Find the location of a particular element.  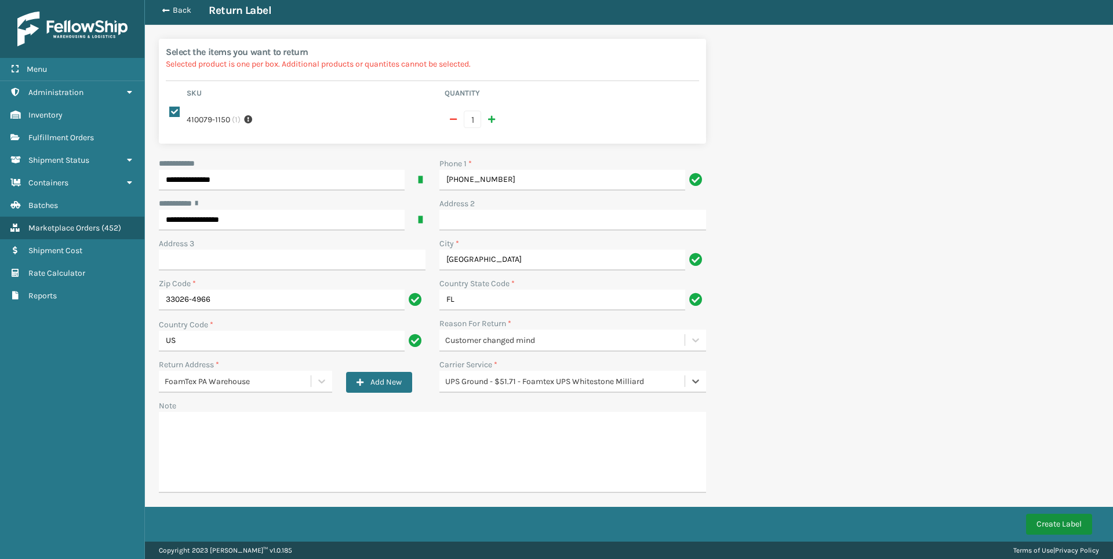

label: Note is located at coordinates (167, 406).